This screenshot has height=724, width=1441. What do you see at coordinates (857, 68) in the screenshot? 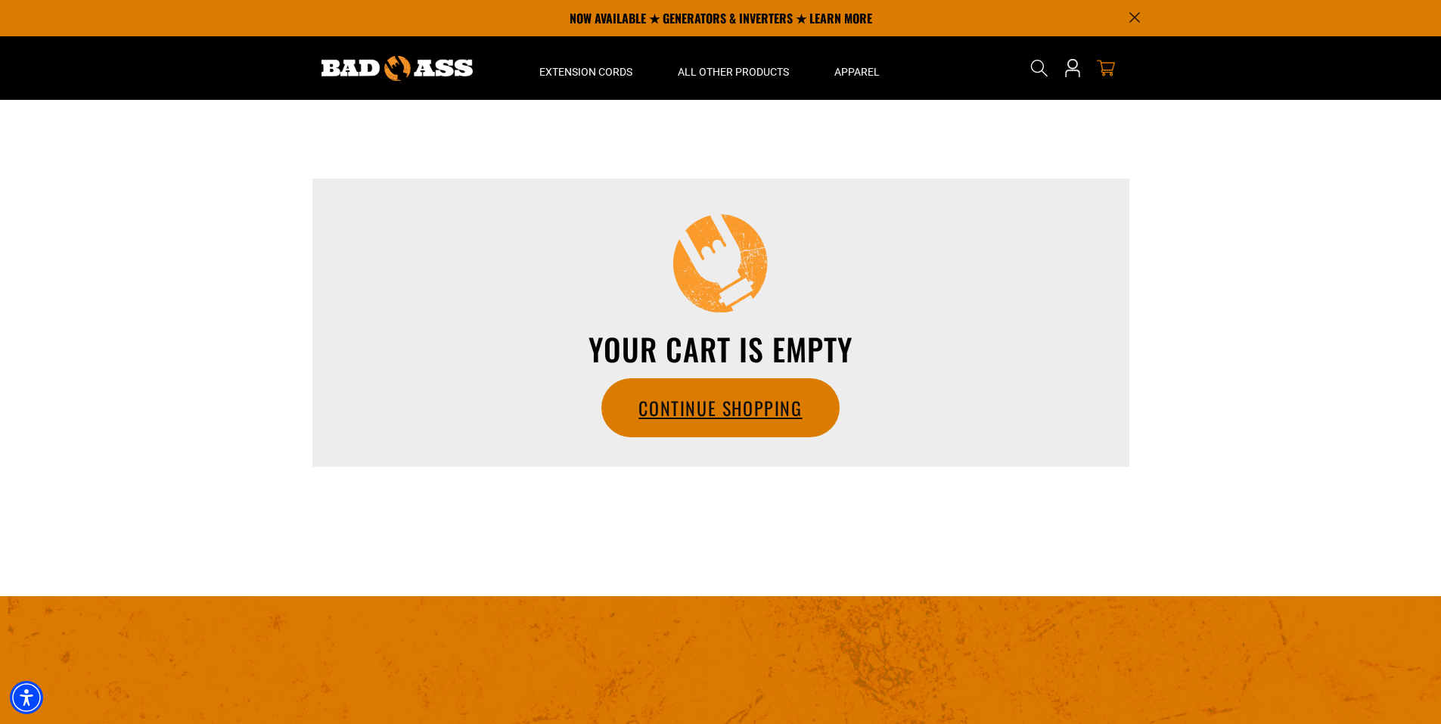
I see `summary: Apparel` at bounding box center [857, 68].